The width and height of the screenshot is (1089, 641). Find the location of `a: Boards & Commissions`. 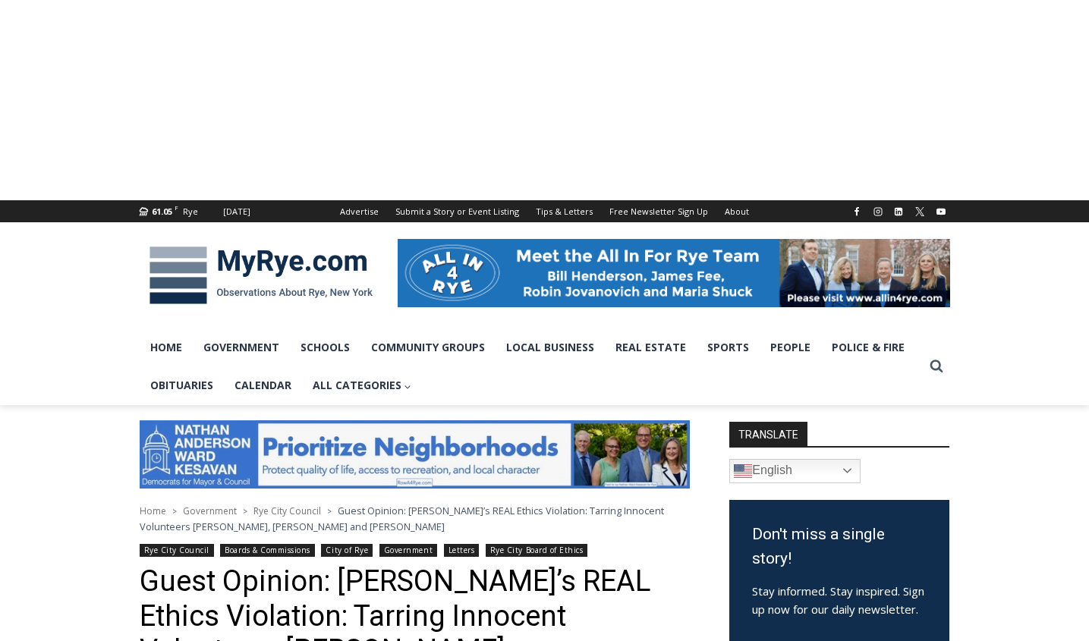

a: Boards & Commissions is located at coordinates (267, 550).